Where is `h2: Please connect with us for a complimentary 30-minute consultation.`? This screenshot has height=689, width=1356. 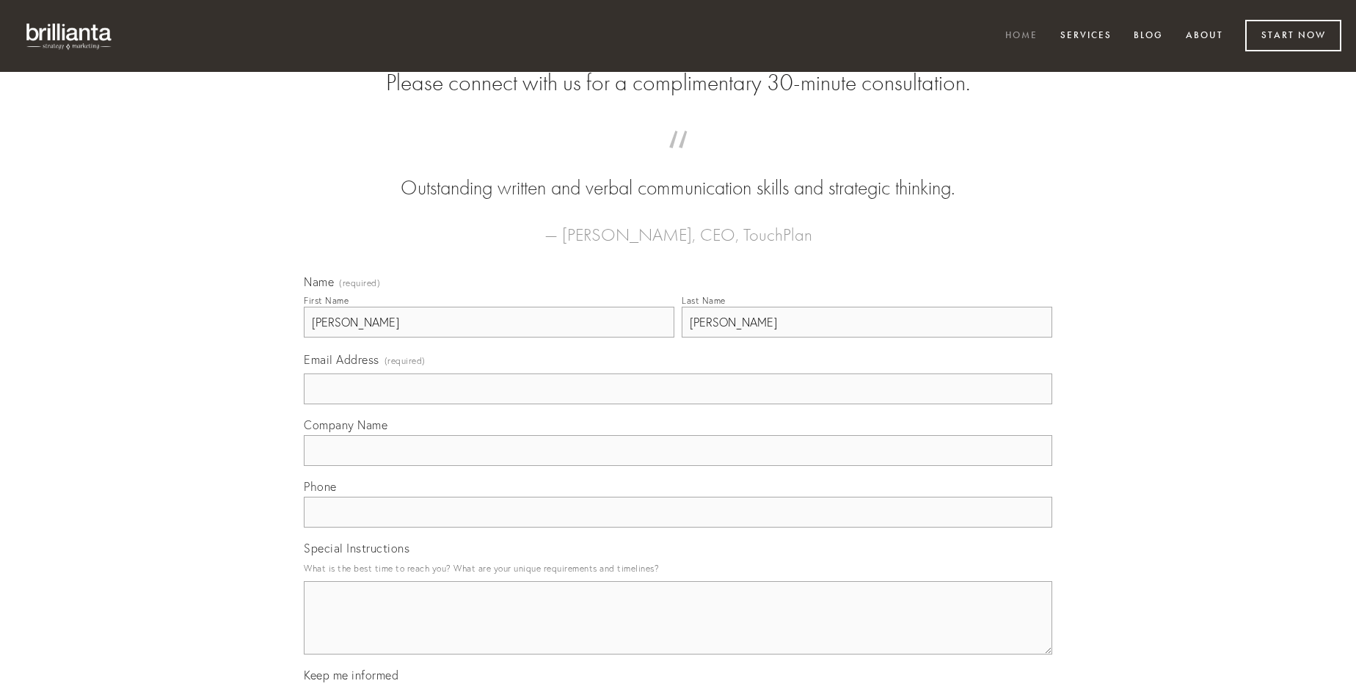 h2: Please connect with us for a complimentary 30-minute consultation. is located at coordinates (678, 83).